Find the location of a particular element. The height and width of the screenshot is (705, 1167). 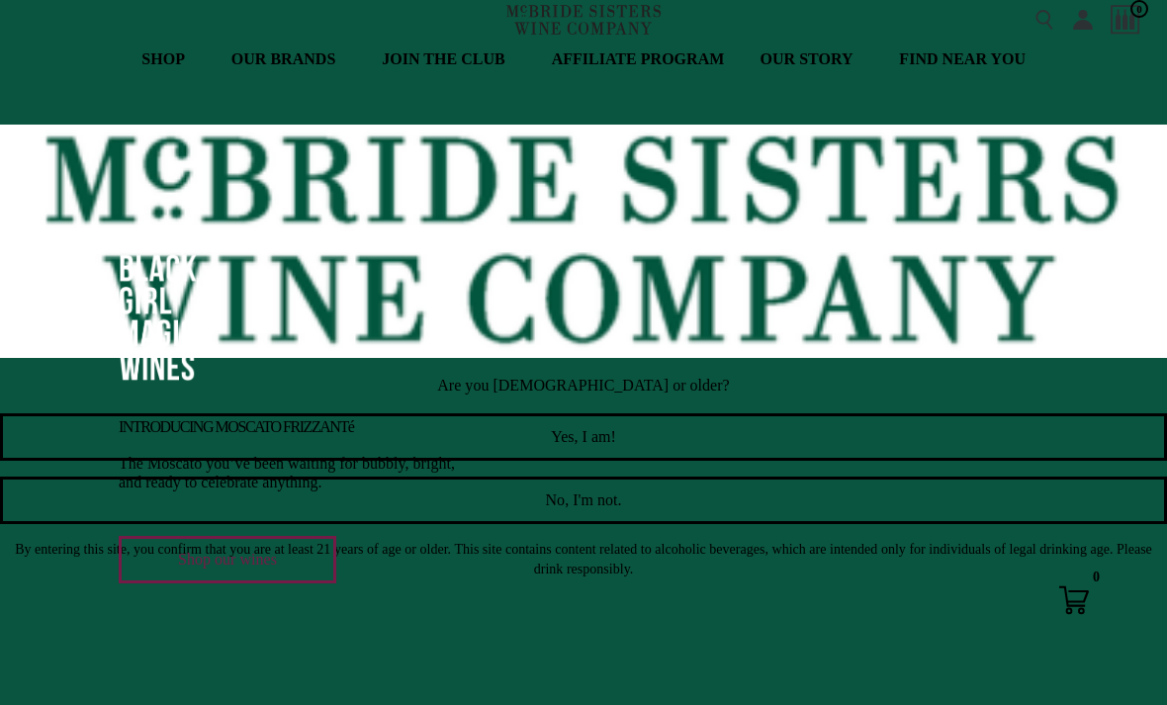

span: MOSCATO is located at coordinates (248, 426).